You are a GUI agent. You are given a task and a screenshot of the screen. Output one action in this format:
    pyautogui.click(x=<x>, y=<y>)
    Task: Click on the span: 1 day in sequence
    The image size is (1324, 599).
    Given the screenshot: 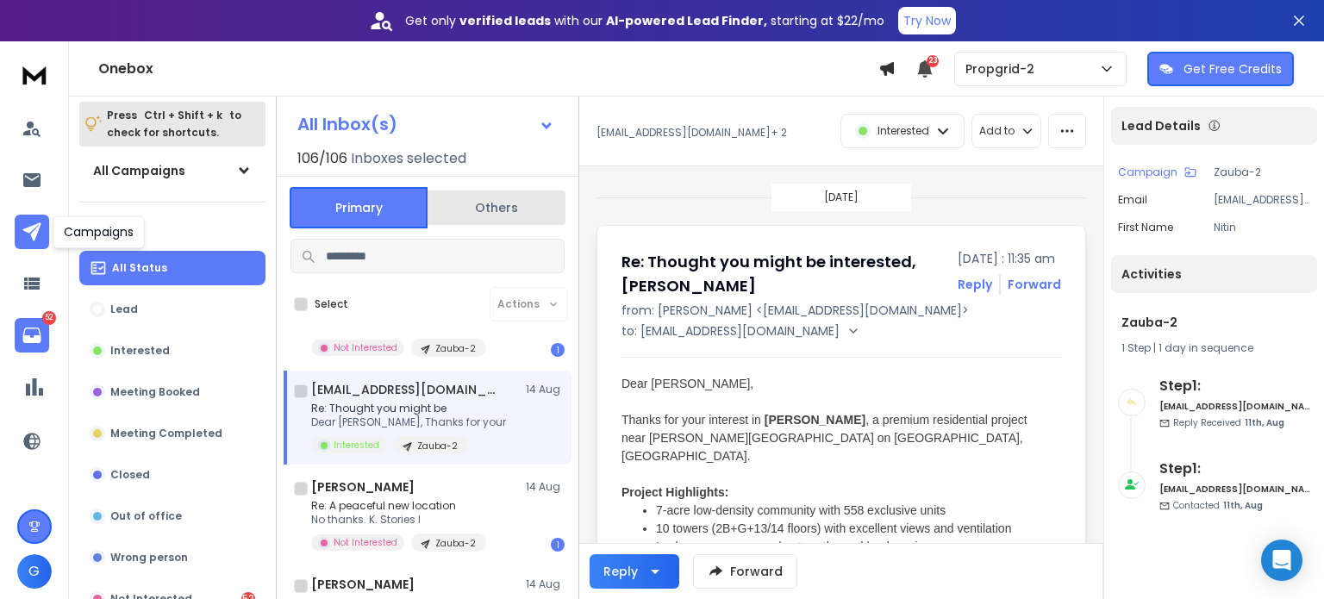 What is the action you would take?
    pyautogui.click(x=1206, y=347)
    